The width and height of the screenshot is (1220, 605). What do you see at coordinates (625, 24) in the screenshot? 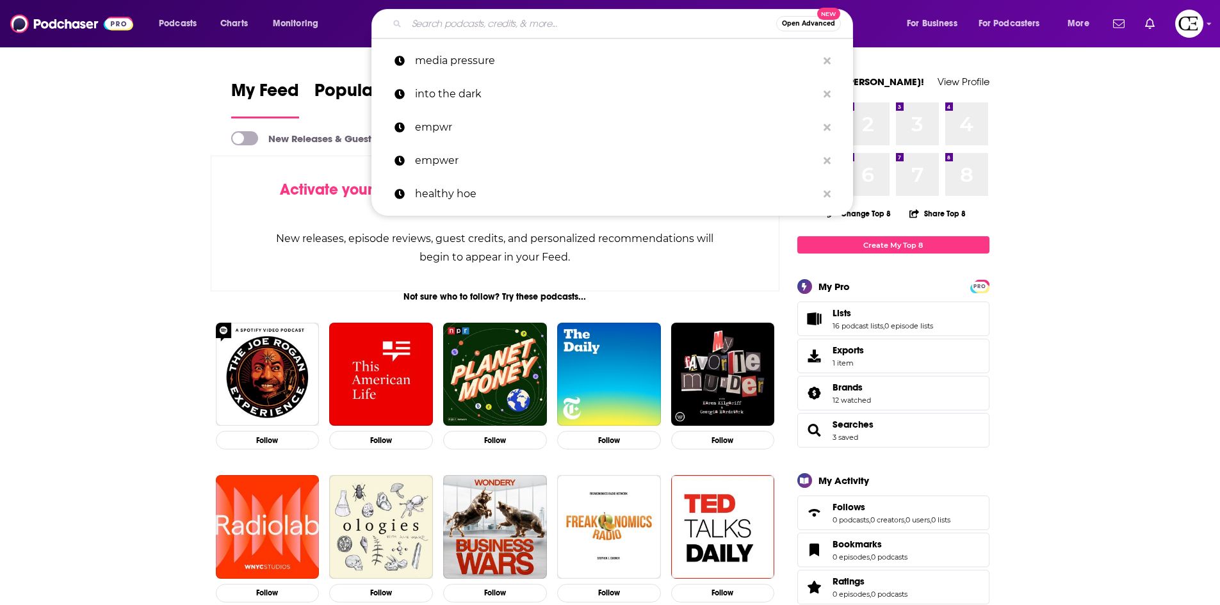
I see `div: Search podcasts, credits, & more...` at bounding box center [625, 24].